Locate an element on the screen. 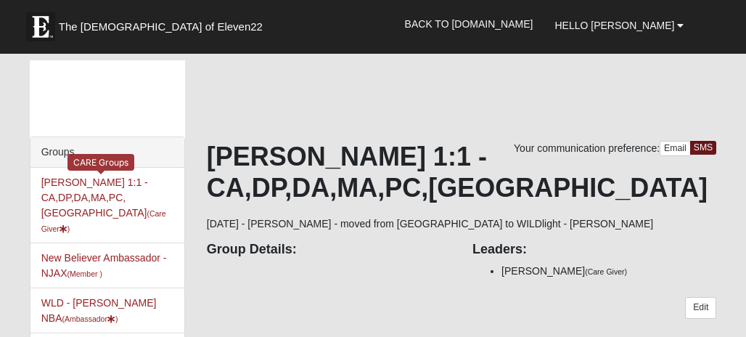 The width and height of the screenshot is (746, 337). small: (Care Giver) is located at coordinates (606, 271).